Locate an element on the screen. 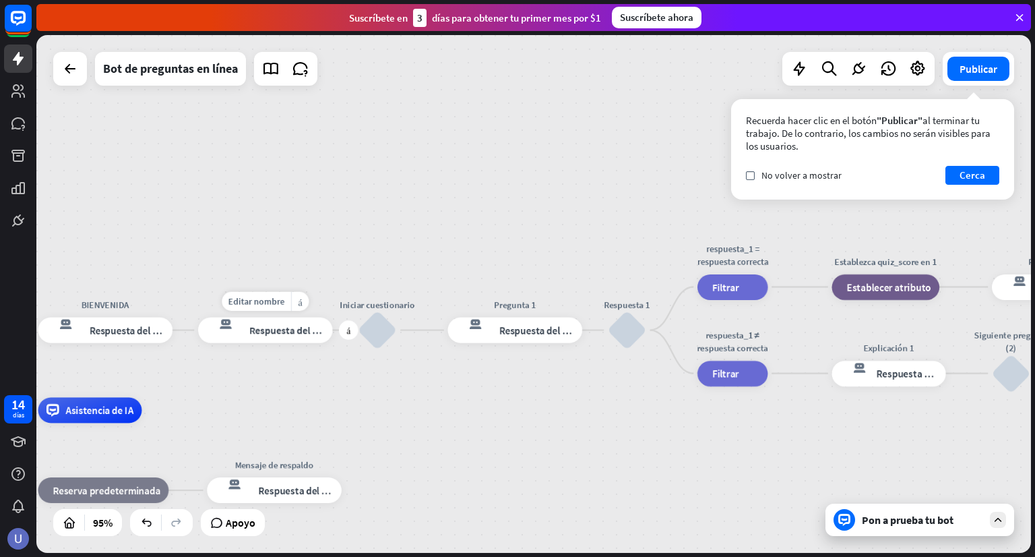  font: respuesta_1 ≠ respuesta correcta is located at coordinates (733, 341).